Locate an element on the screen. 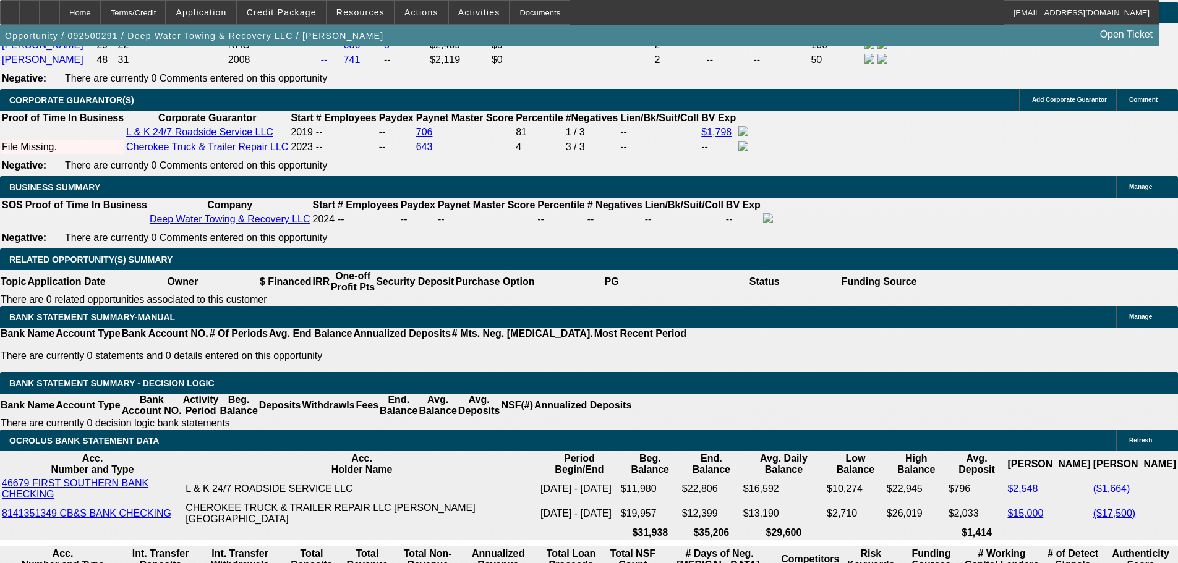  th: Status is located at coordinates (764, 282).